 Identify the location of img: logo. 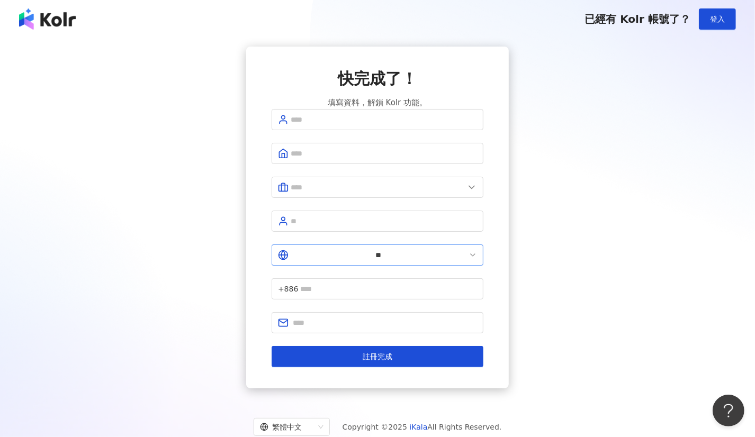
(47, 19).